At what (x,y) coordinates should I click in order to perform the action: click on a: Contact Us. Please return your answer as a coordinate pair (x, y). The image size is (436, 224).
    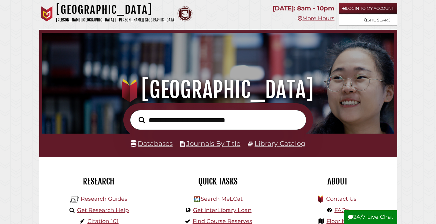
    Looking at the image, I should click on (341, 199).